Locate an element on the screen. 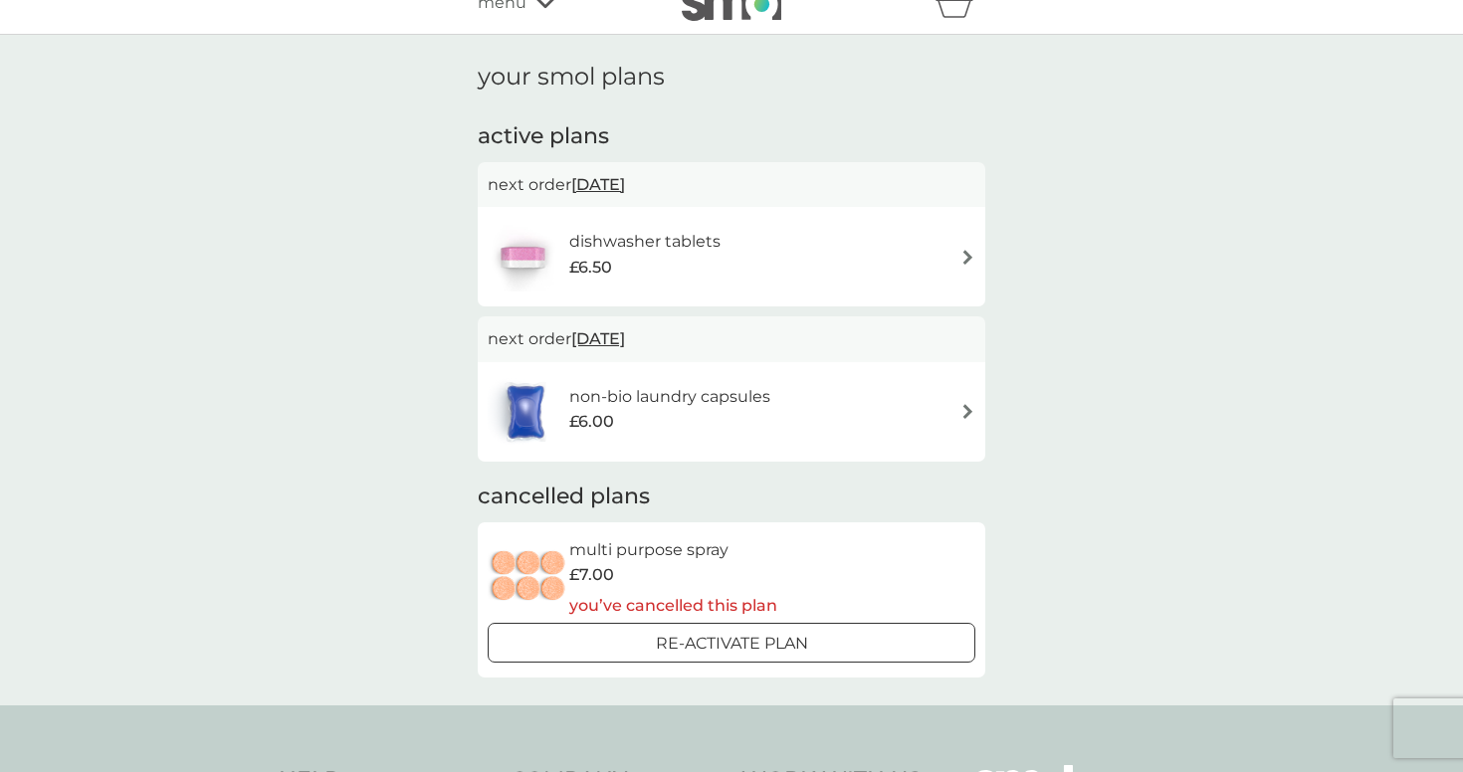  span: £6.00 is located at coordinates (591, 422).